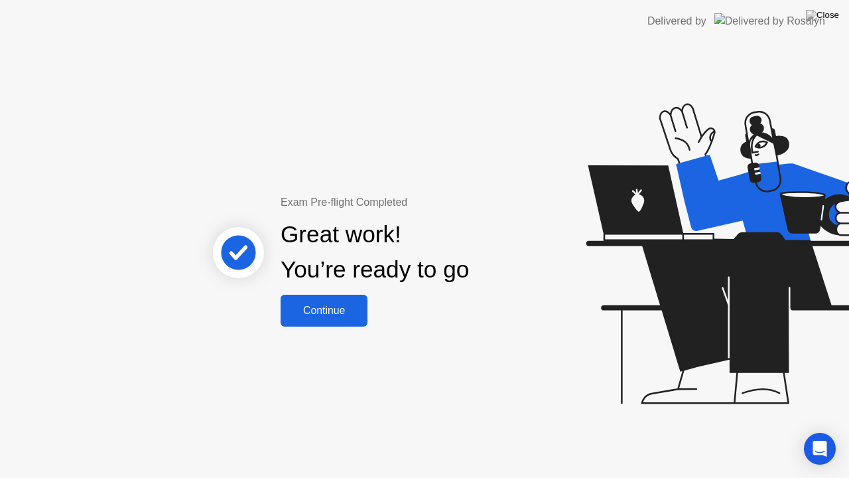 The width and height of the screenshot is (849, 478). Describe the element at coordinates (677, 21) in the screenshot. I see `div: Delivered by` at that location.